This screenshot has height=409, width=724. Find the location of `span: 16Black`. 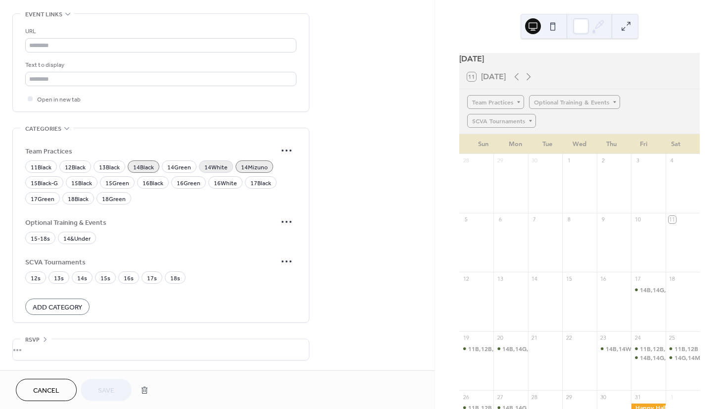

span: 16Black is located at coordinates (153, 183).